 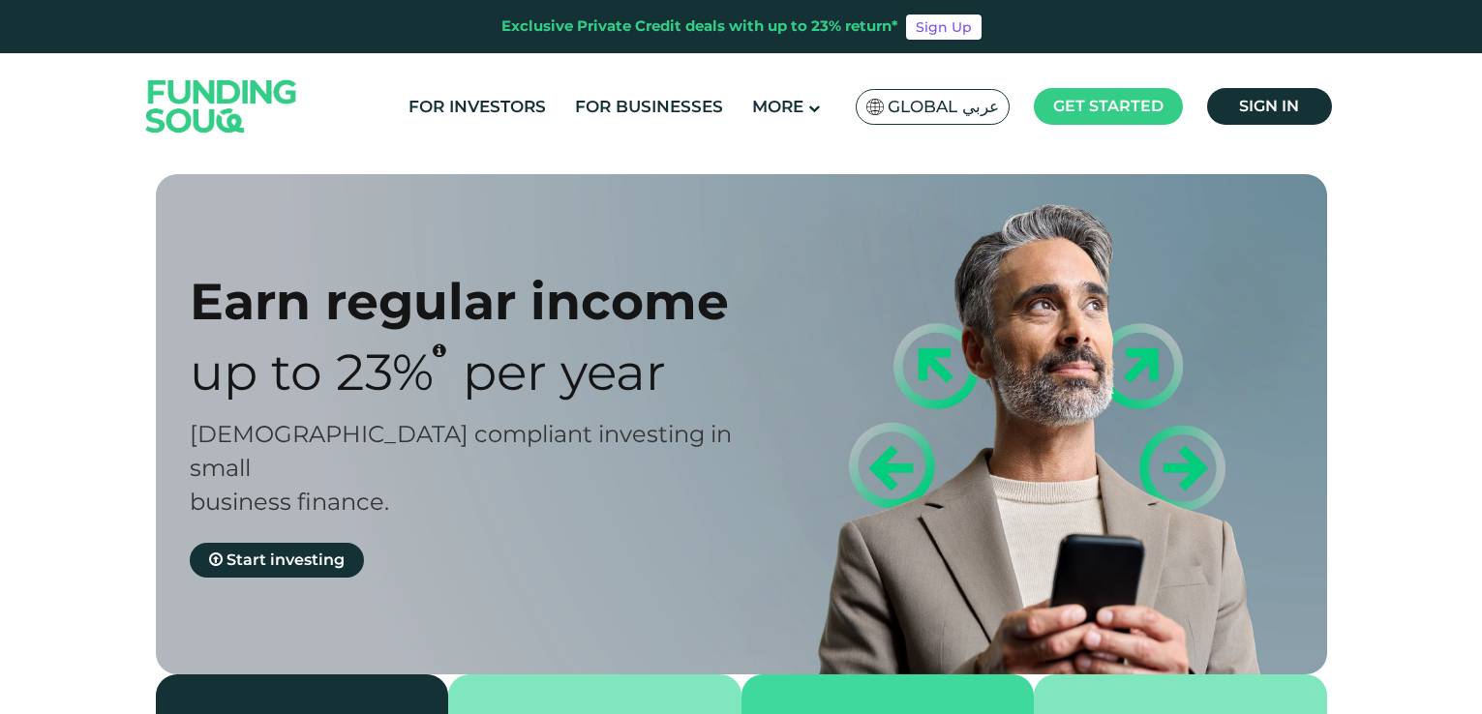 I want to click on span: Sign in, so click(x=1269, y=106).